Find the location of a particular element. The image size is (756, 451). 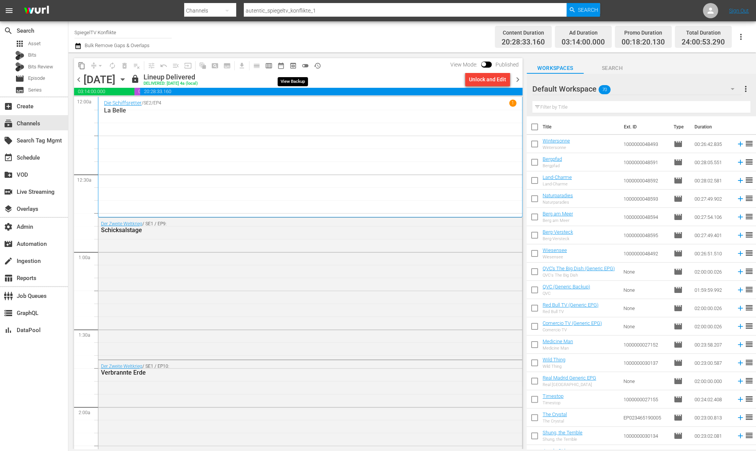

td: 02:00:00.026 is located at coordinates (712, 272).